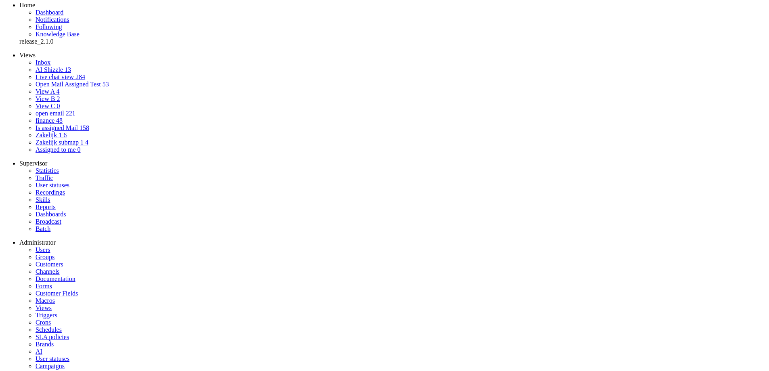 This screenshot has height=371, width=769. I want to click on span: AI, so click(39, 351).